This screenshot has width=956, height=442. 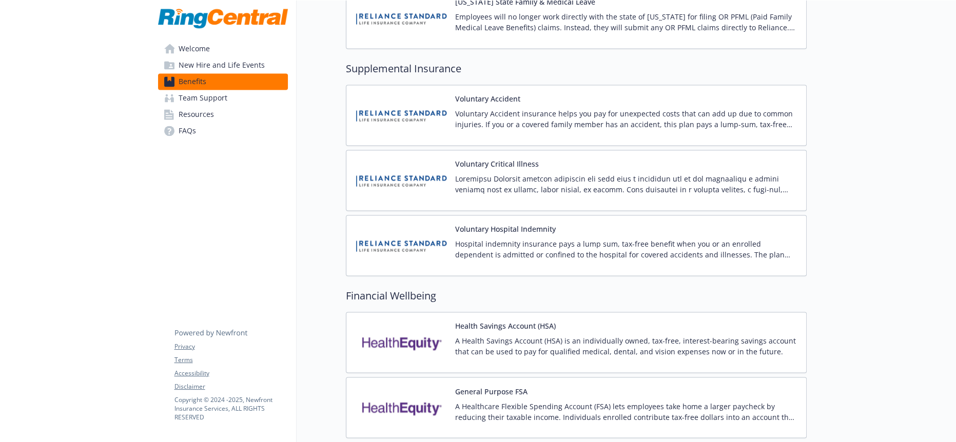 What do you see at coordinates (231, 360) in the screenshot?
I see `a: Terms` at bounding box center [231, 360].